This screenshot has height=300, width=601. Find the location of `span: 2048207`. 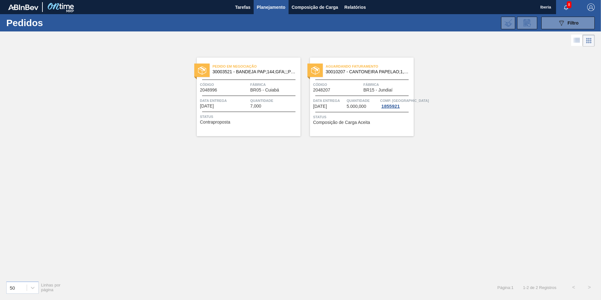

span: 2048207 is located at coordinates (322, 90).